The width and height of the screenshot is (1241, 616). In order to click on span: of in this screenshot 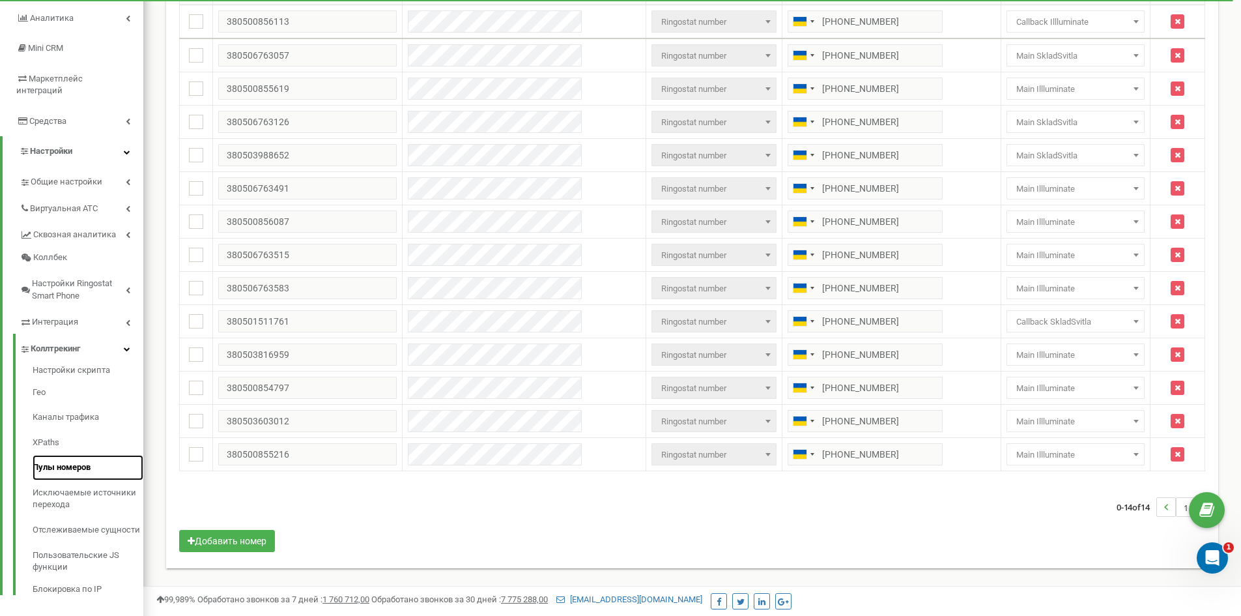, I will do `click(1136, 507)`.